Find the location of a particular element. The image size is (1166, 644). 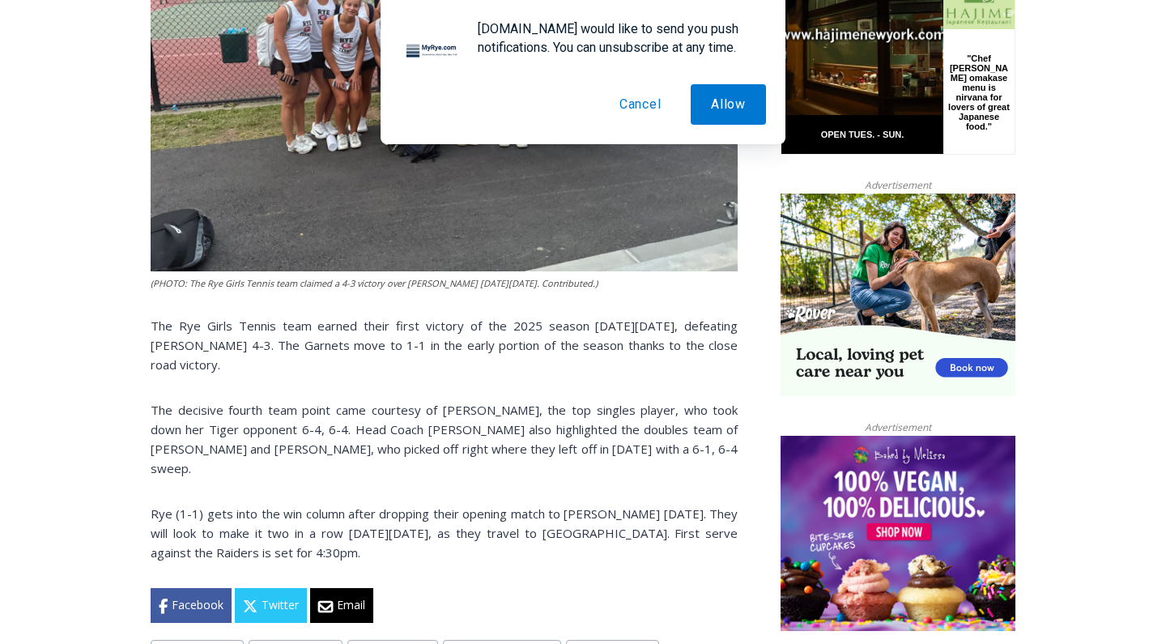

a: Facebook is located at coordinates (191, 605).